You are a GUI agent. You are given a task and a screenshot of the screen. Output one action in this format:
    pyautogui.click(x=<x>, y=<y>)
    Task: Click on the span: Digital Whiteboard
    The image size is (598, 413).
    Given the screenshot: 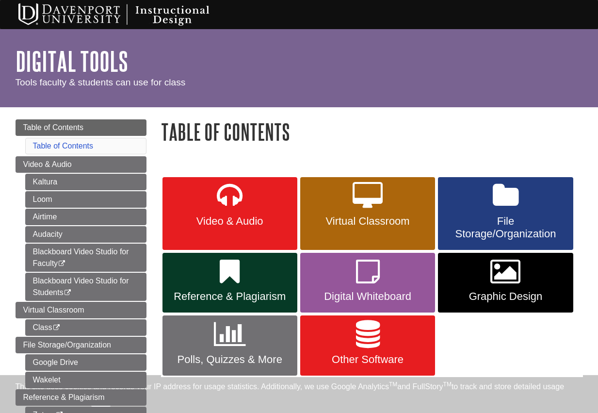 What is the action you would take?
    pyautogui.click(x=367, y=296)
    